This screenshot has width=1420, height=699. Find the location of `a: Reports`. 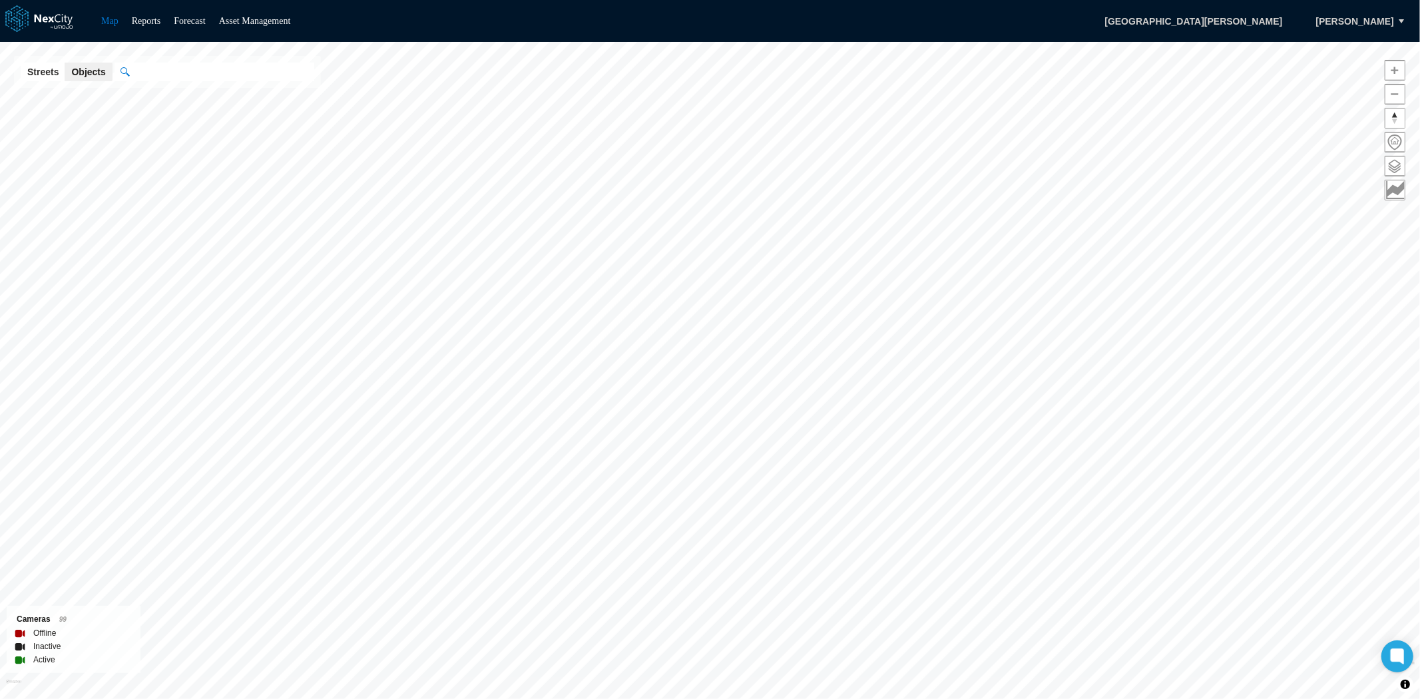

a: Reports is located at coordinates (146, 21).